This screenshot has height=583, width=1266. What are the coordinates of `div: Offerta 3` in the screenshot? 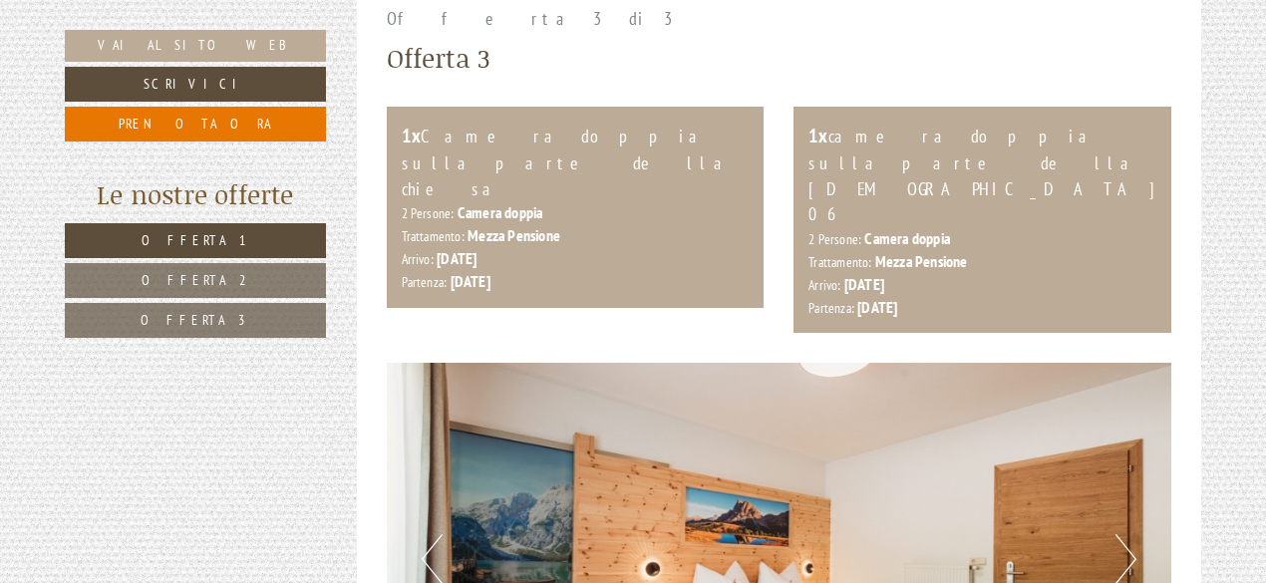 It's located at (438, 58).